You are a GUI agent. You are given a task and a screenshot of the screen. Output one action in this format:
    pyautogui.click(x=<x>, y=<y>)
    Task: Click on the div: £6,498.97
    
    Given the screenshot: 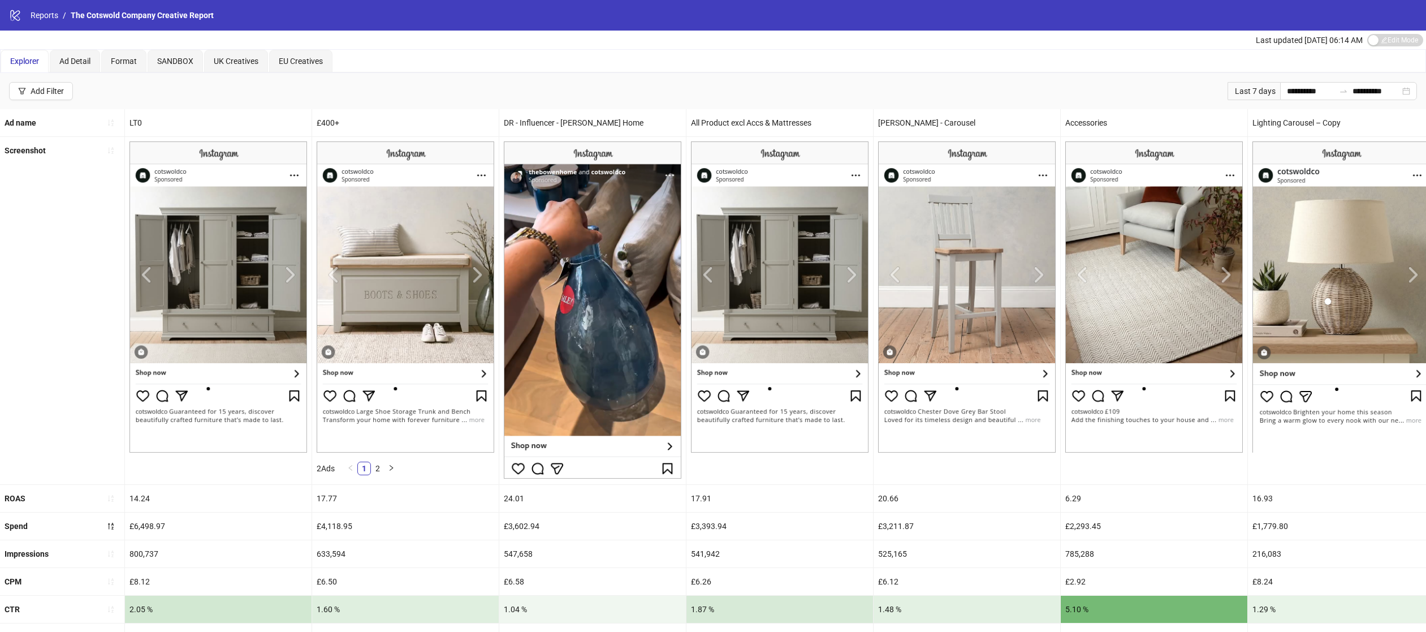 What is the action you would take?
    pyautogui.click(x=218, y=526)
    